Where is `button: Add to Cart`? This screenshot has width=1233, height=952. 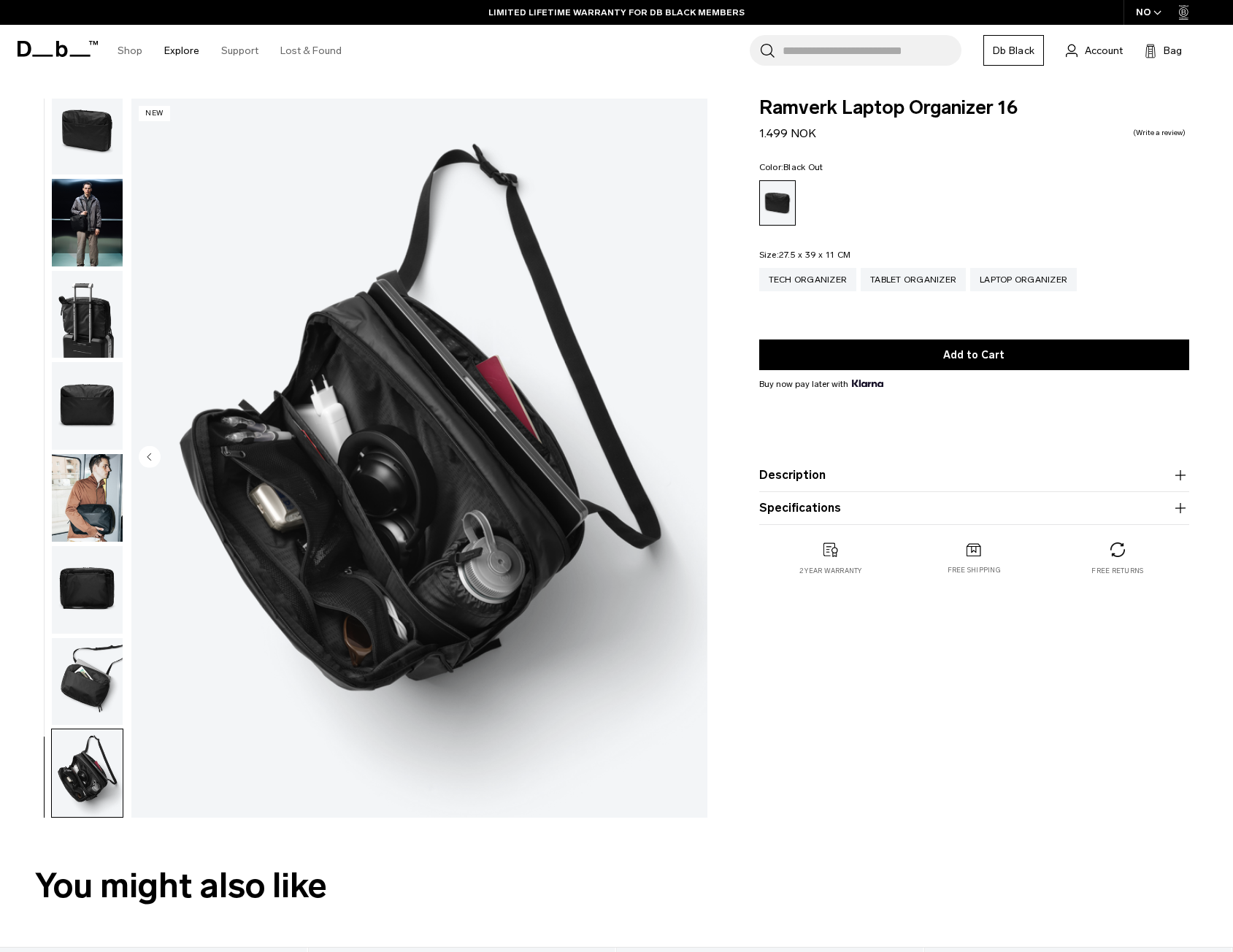
button: Add to Cart is located at coordinates (974, 355).